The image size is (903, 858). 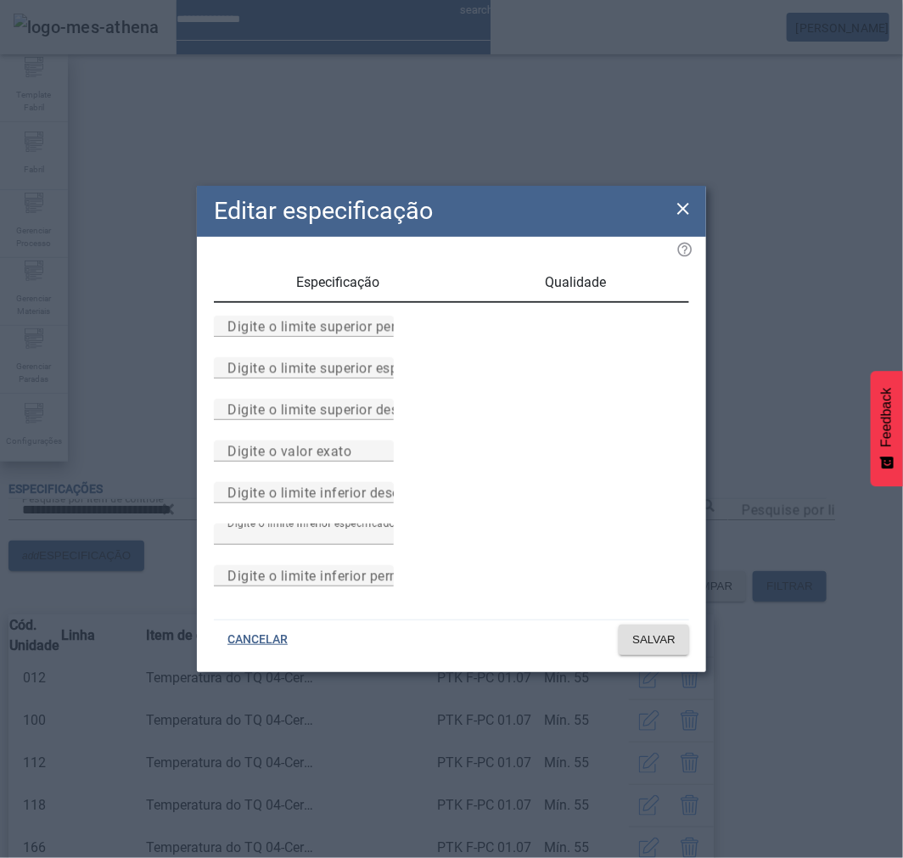 What do you see at coordinates (328, 575) in the screenshot?
I see `mat-label: Digite o limite inferior permitido` at bounding box center [328, 575].